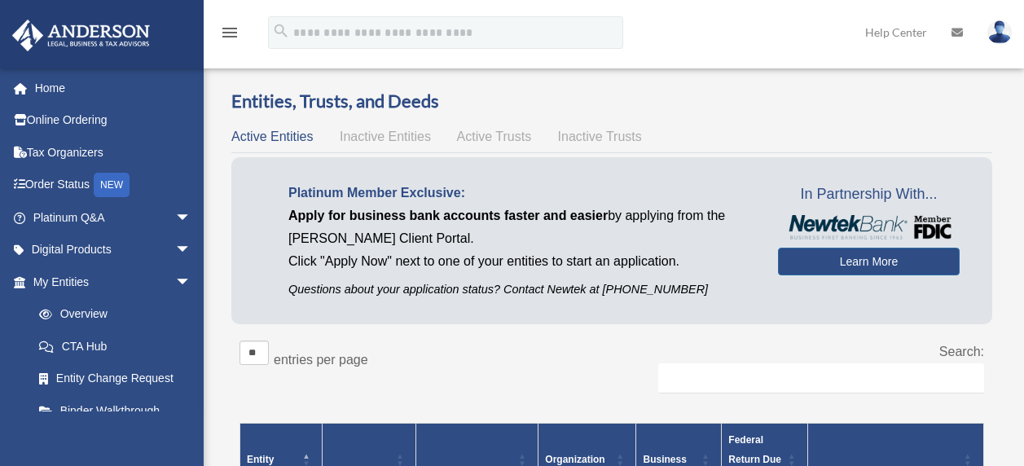 This screenshot has width=1024, height=466. I want to click on i: menu, so click(230, 33).